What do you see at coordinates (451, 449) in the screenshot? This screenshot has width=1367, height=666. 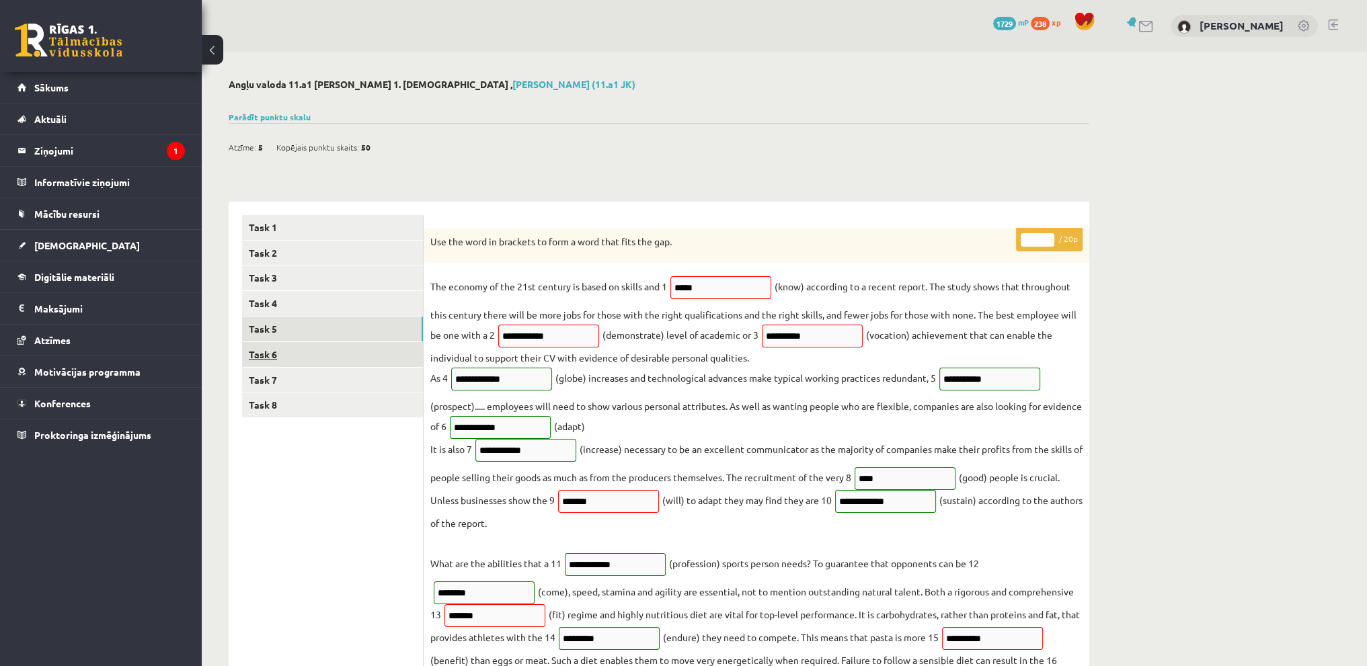 I see `p: It is also 7` at bounding box center [451, 449].